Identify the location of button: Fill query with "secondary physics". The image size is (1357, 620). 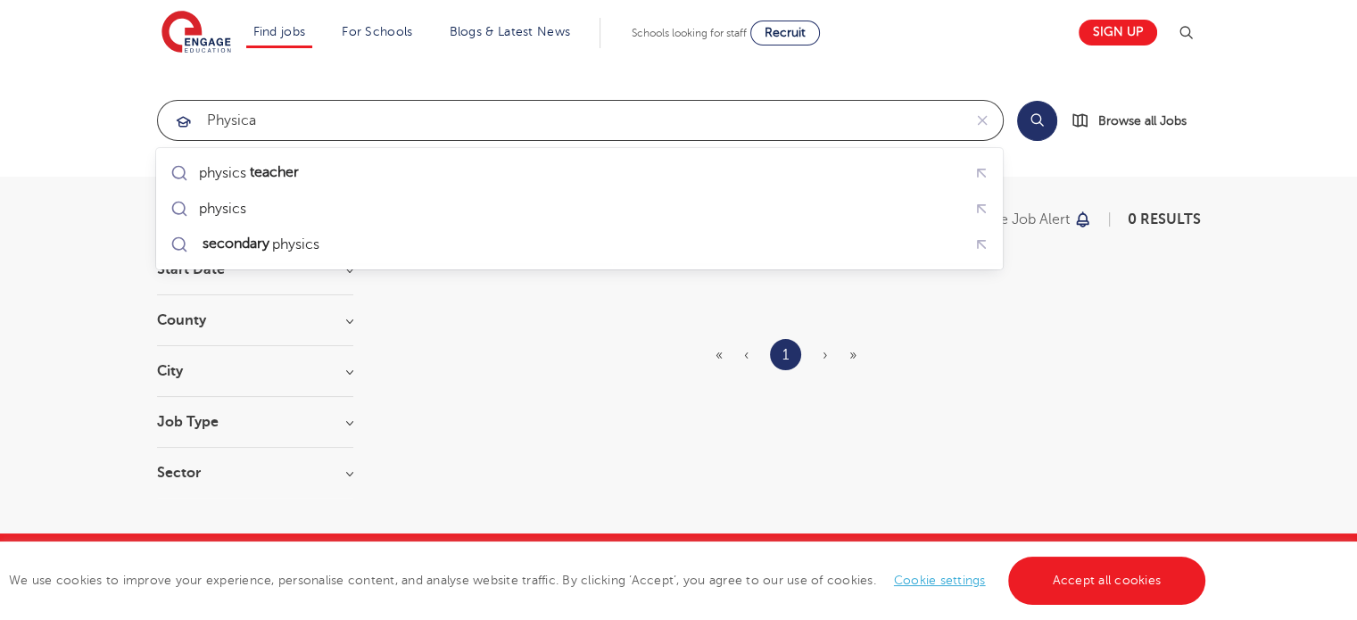
(981, 244).